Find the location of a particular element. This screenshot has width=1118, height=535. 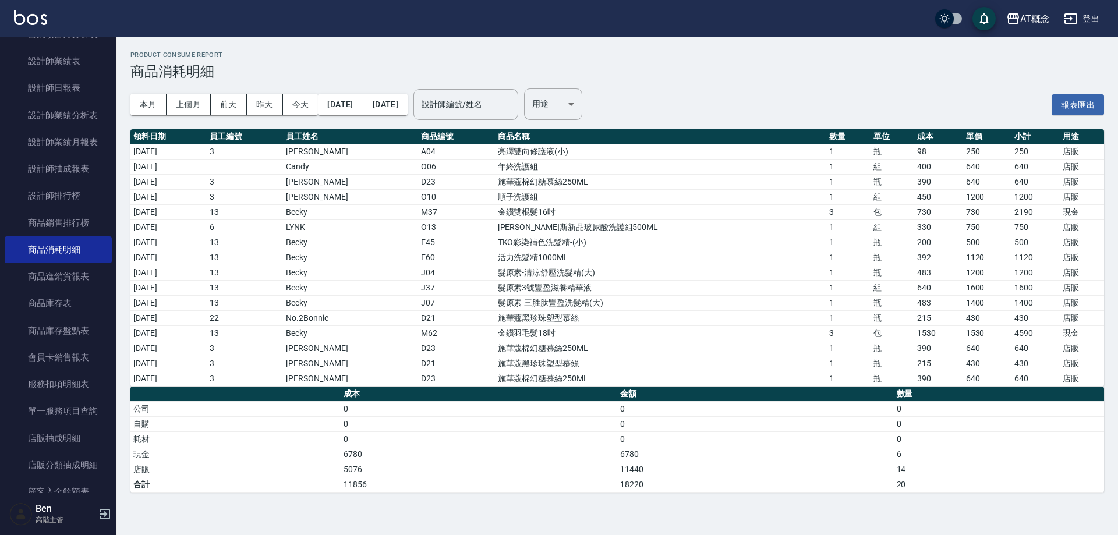

td: 5076 is located at coordinates (479, 469).